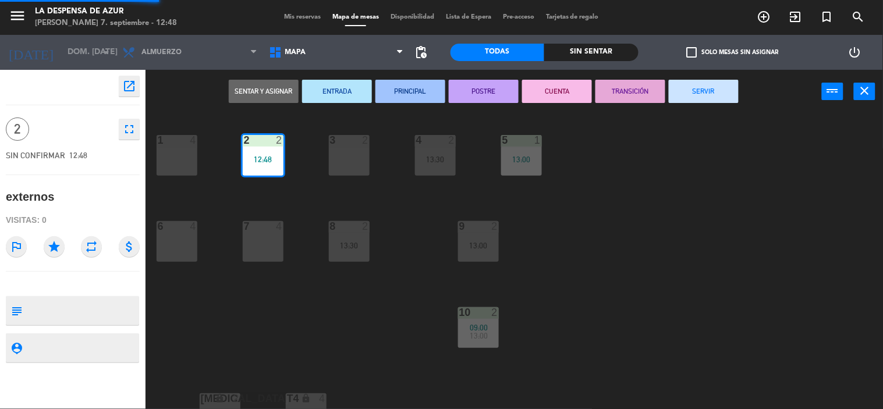  Describe the element at coordinates (107, 52) in the screenshot. I see `i: arrow_drop_down` at that location.